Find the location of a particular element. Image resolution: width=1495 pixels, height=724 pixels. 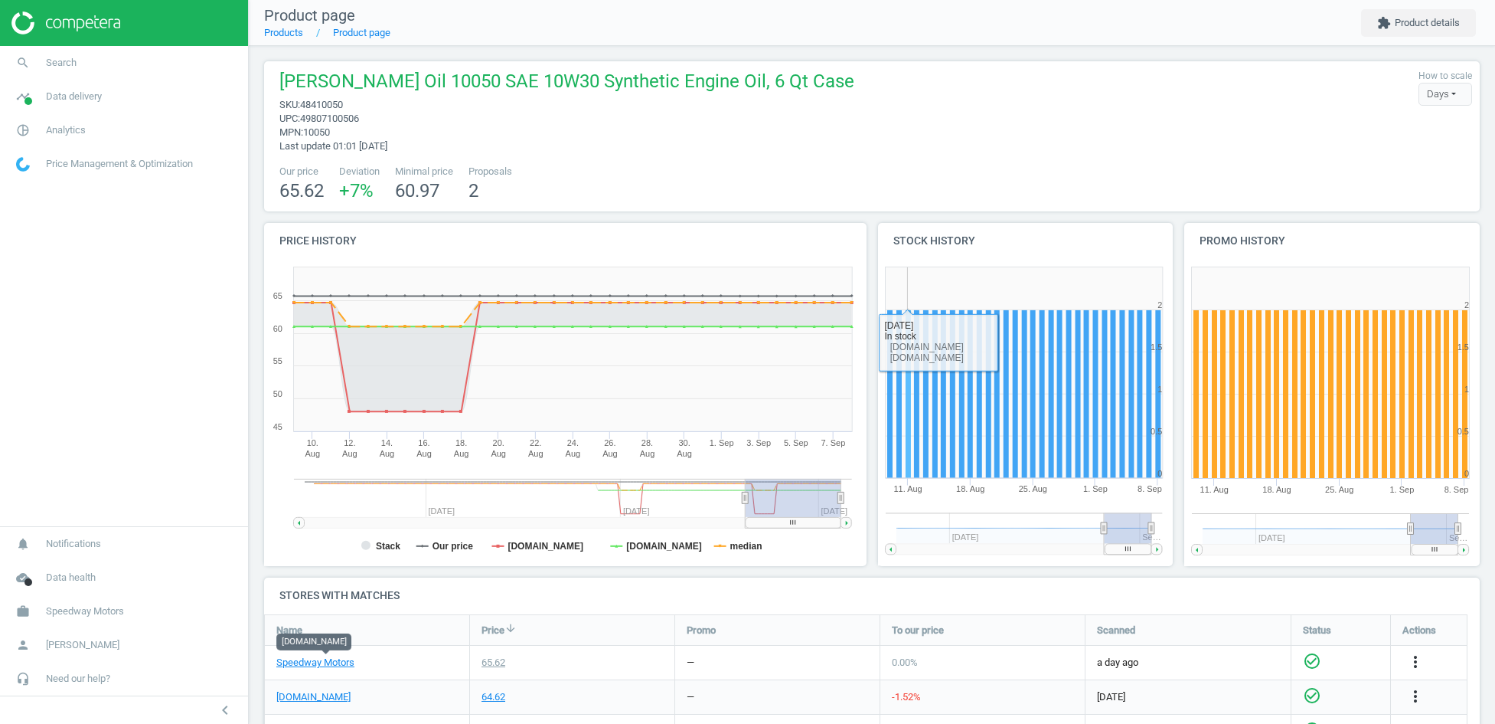

div: 65.62 is located at coordinates (493, 662).